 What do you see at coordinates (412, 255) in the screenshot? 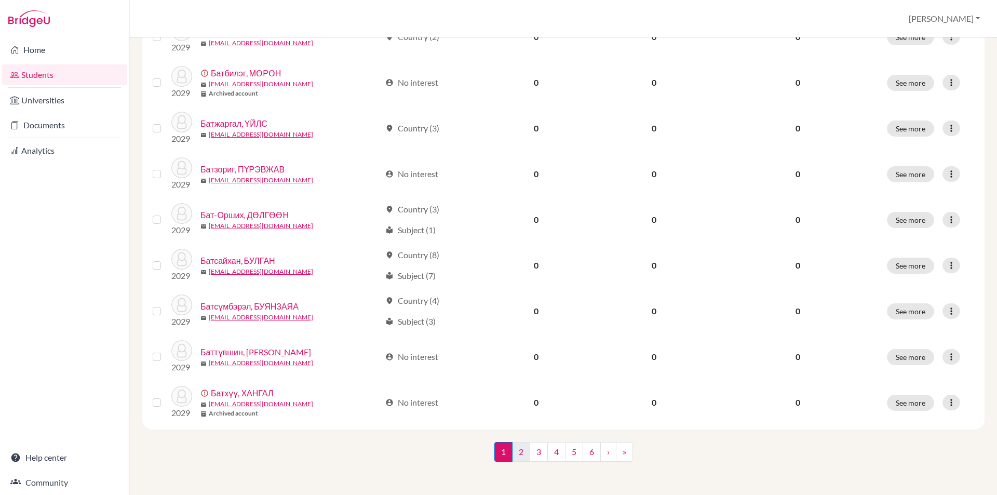
I see `div: Country (8)` at bounding box center [412, 255].